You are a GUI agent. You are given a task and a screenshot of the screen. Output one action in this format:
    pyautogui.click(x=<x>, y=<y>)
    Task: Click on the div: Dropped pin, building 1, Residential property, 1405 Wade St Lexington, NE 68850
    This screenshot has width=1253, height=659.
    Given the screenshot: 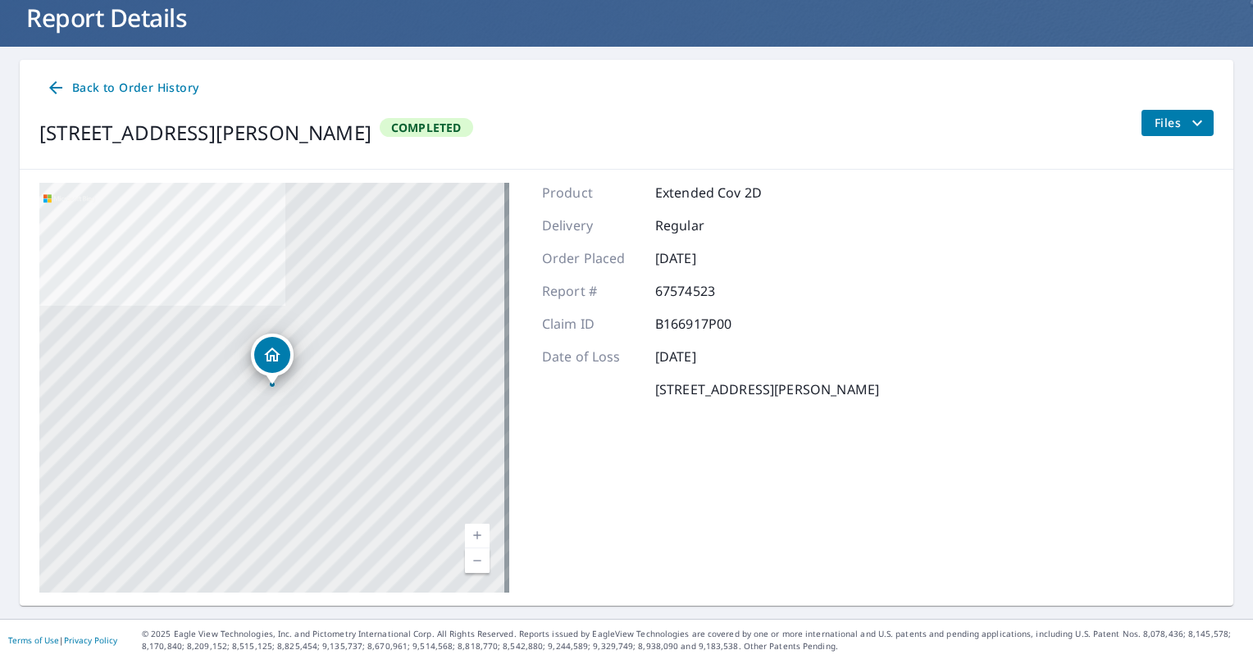 What is the action you would take?
    pyautogui.click(x=272, y=359)
    